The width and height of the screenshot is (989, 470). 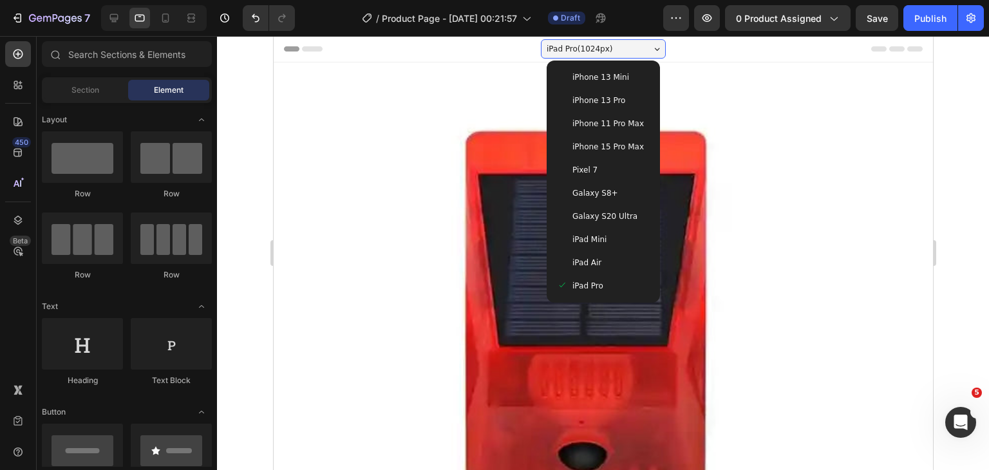 What do you see at coordinates (327, 41) in the screenshot?
I see `span: iPhone 13 Mini` at bounding box center [327, 41].